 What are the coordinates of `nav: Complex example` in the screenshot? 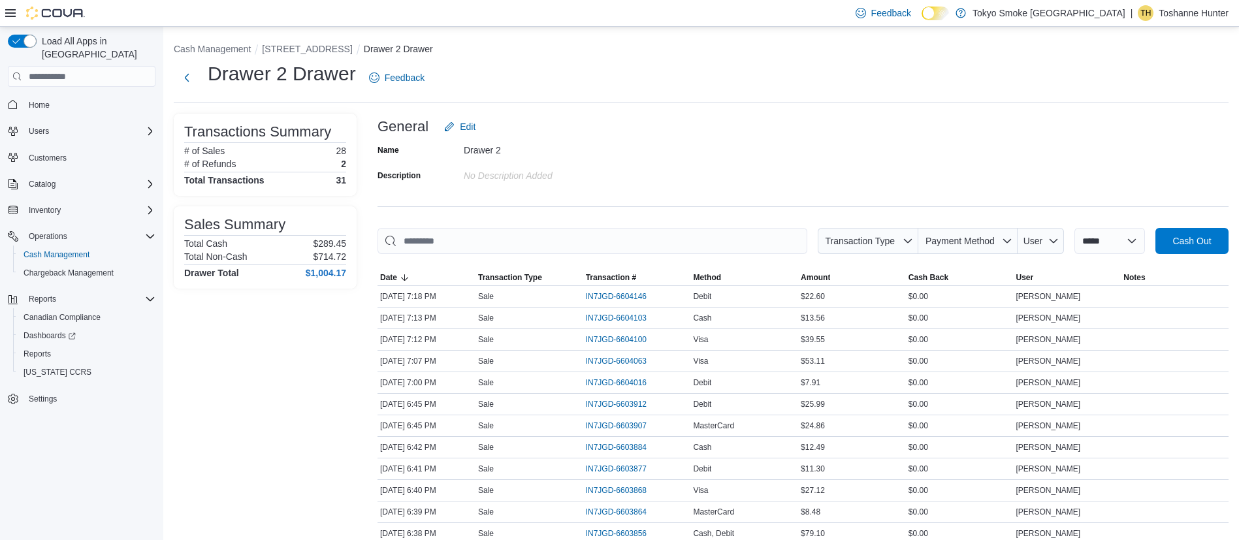 It's located at (82, 266).